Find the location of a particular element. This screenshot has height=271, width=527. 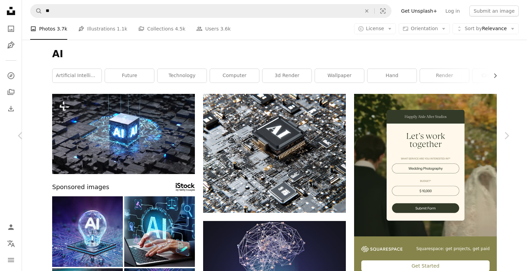

button: Language is located at coordinates (11, 244).